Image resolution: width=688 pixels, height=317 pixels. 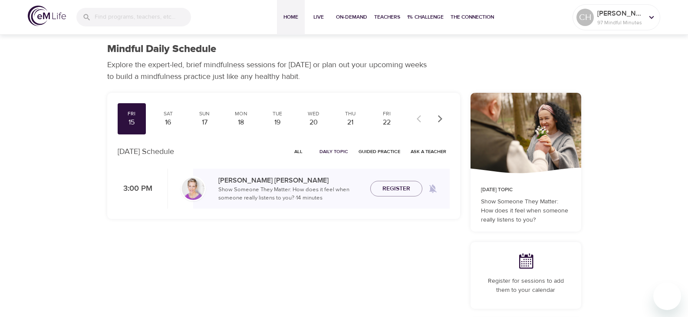 I want to click on img: logo, so click(x=47, y=16).